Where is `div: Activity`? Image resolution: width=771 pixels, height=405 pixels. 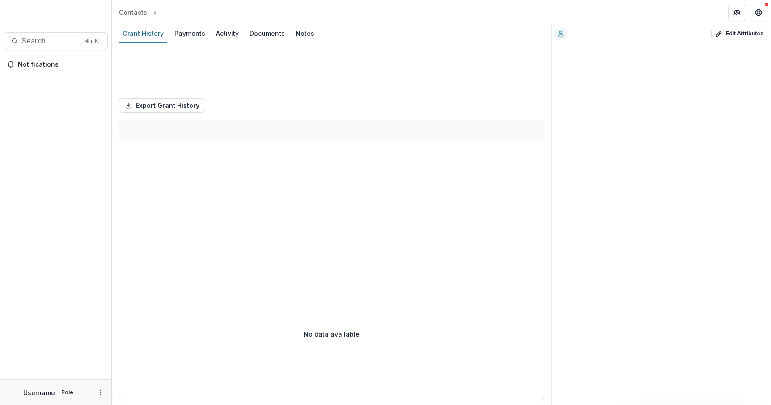
div: Activity is located at coordinates (227, 33).